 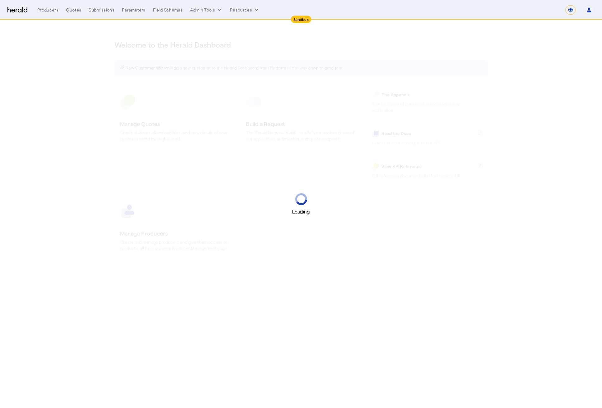 I want to click on button: internal dropdown menu, so click(x=206, y=10).